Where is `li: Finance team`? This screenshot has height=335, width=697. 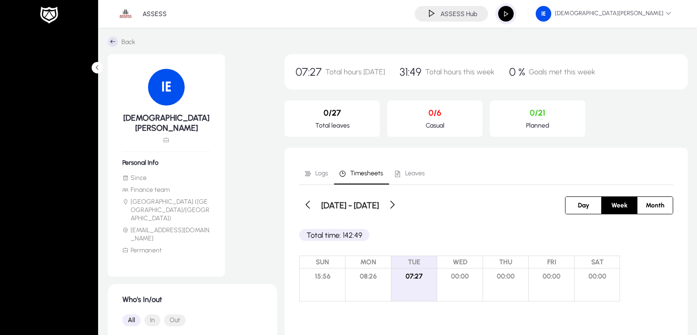
li: Finance team is located at coordinates (166, 190).